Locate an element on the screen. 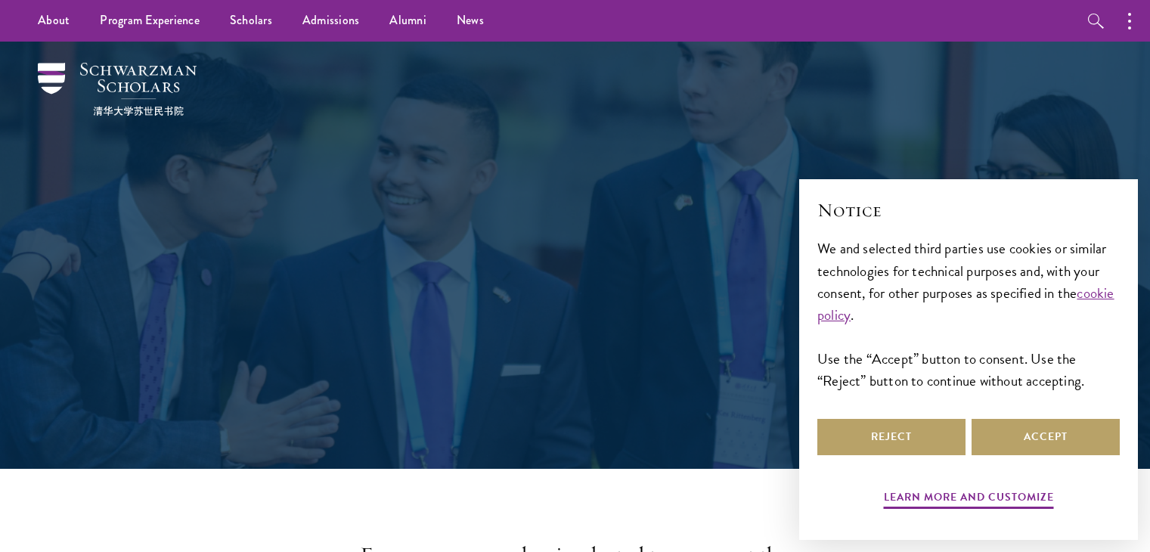  button: Learn more and customize is located at coordinates (969, 499).